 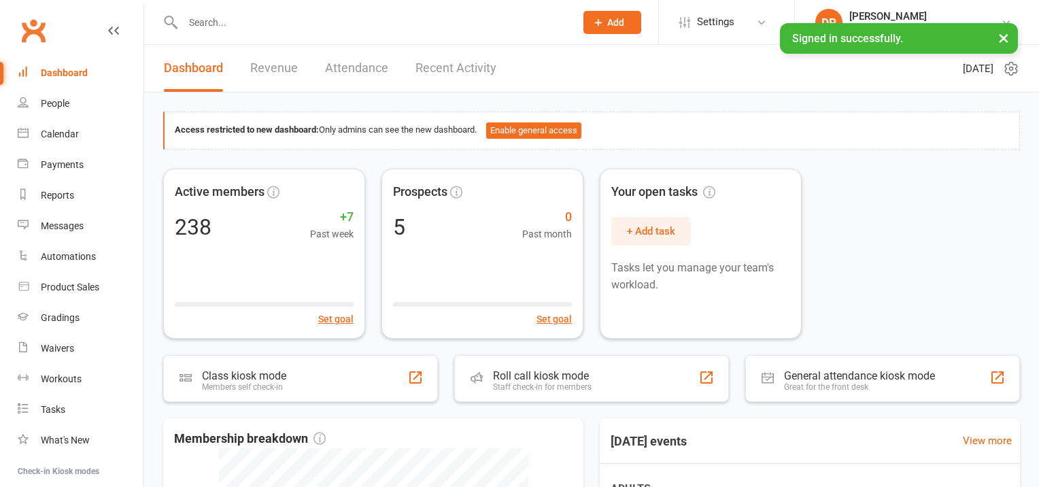 What do you see at coordinates (61, 379) in the screenshot?
I see `div: Workouts` at bounding box center [61, 379].